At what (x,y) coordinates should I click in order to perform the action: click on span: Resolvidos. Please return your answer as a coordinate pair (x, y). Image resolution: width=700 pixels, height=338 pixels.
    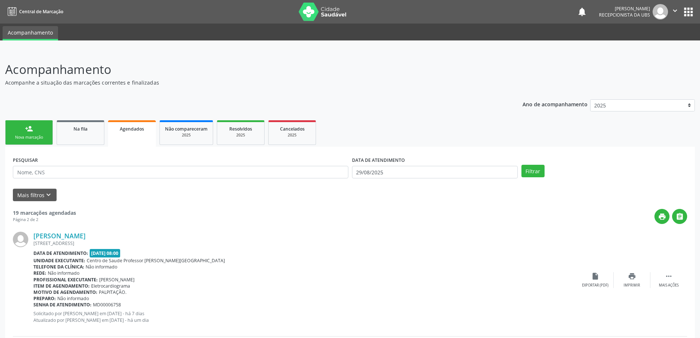
    Looking at the image, I should click on (241, 129).